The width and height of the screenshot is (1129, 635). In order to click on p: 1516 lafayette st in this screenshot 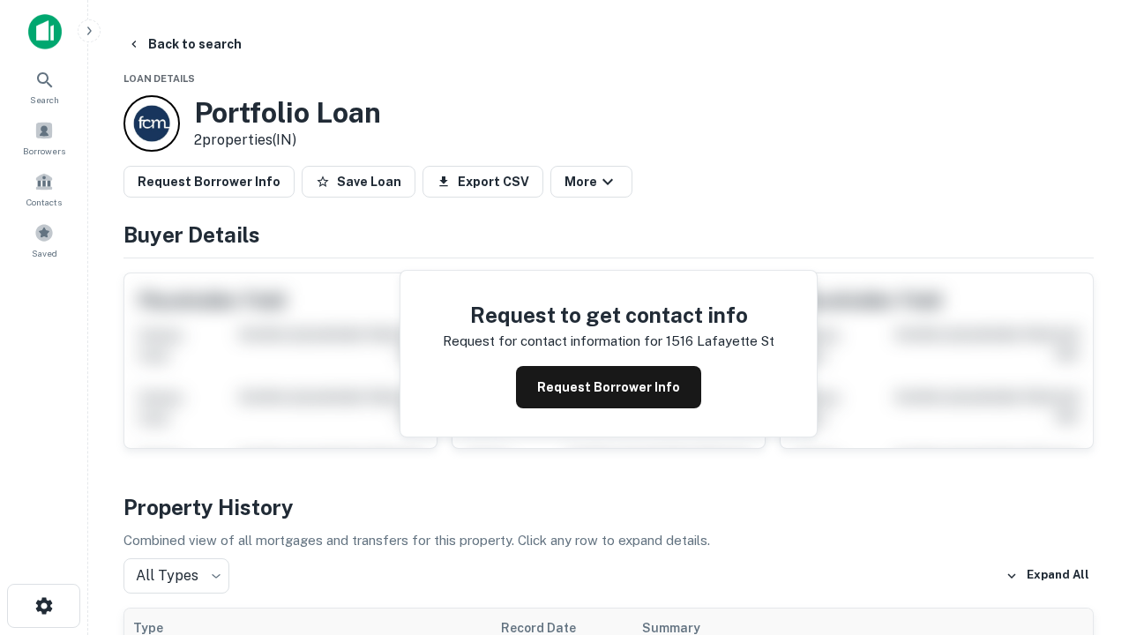, I will do `click(720, 341)`.